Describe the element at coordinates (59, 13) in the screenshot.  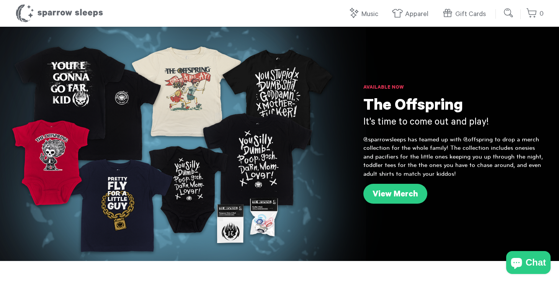
I see `h1: Sparrow Sleeps` at that location.